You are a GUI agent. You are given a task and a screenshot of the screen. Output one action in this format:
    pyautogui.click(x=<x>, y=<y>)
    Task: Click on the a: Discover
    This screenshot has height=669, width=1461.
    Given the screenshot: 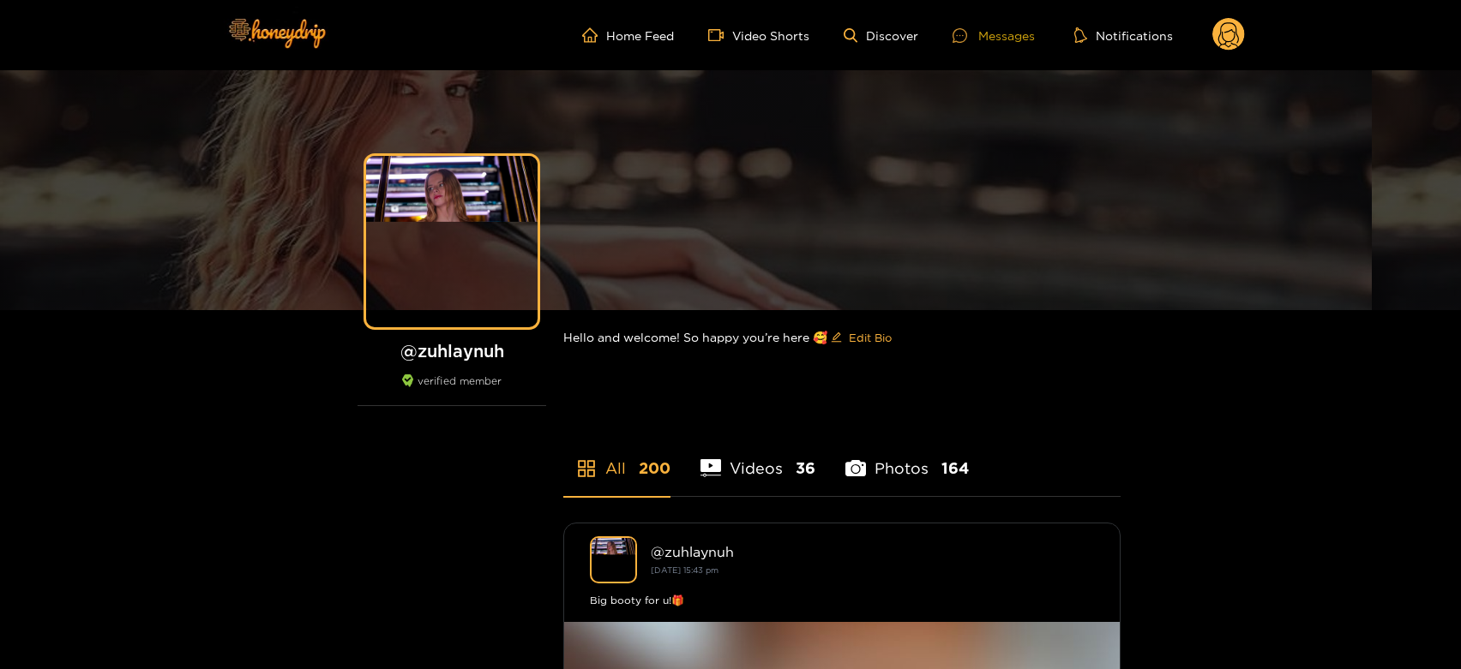 What is the action you would take?
    pyautogui.click(x=880, y=35)
    